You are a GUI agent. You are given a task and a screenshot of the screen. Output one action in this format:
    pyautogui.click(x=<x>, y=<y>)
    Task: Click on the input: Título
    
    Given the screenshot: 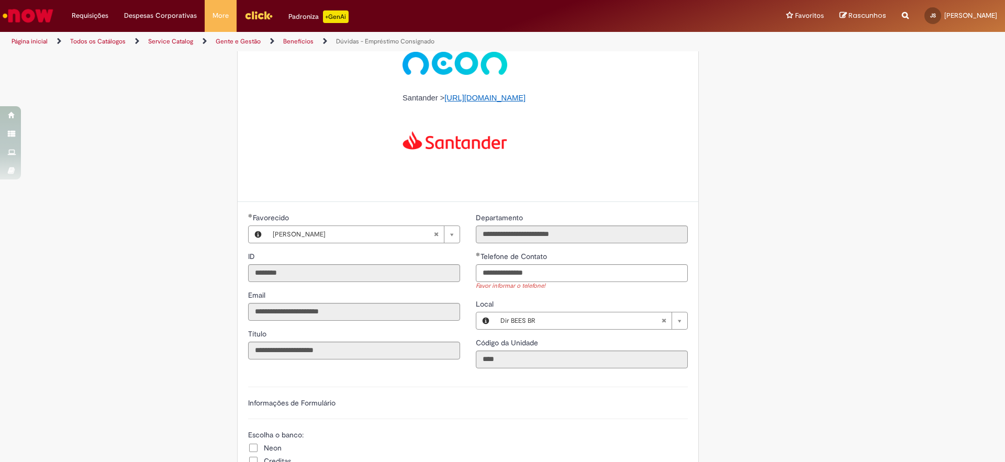 What is the action you would take?
    pyautogui.click(x=354, y=351)
    